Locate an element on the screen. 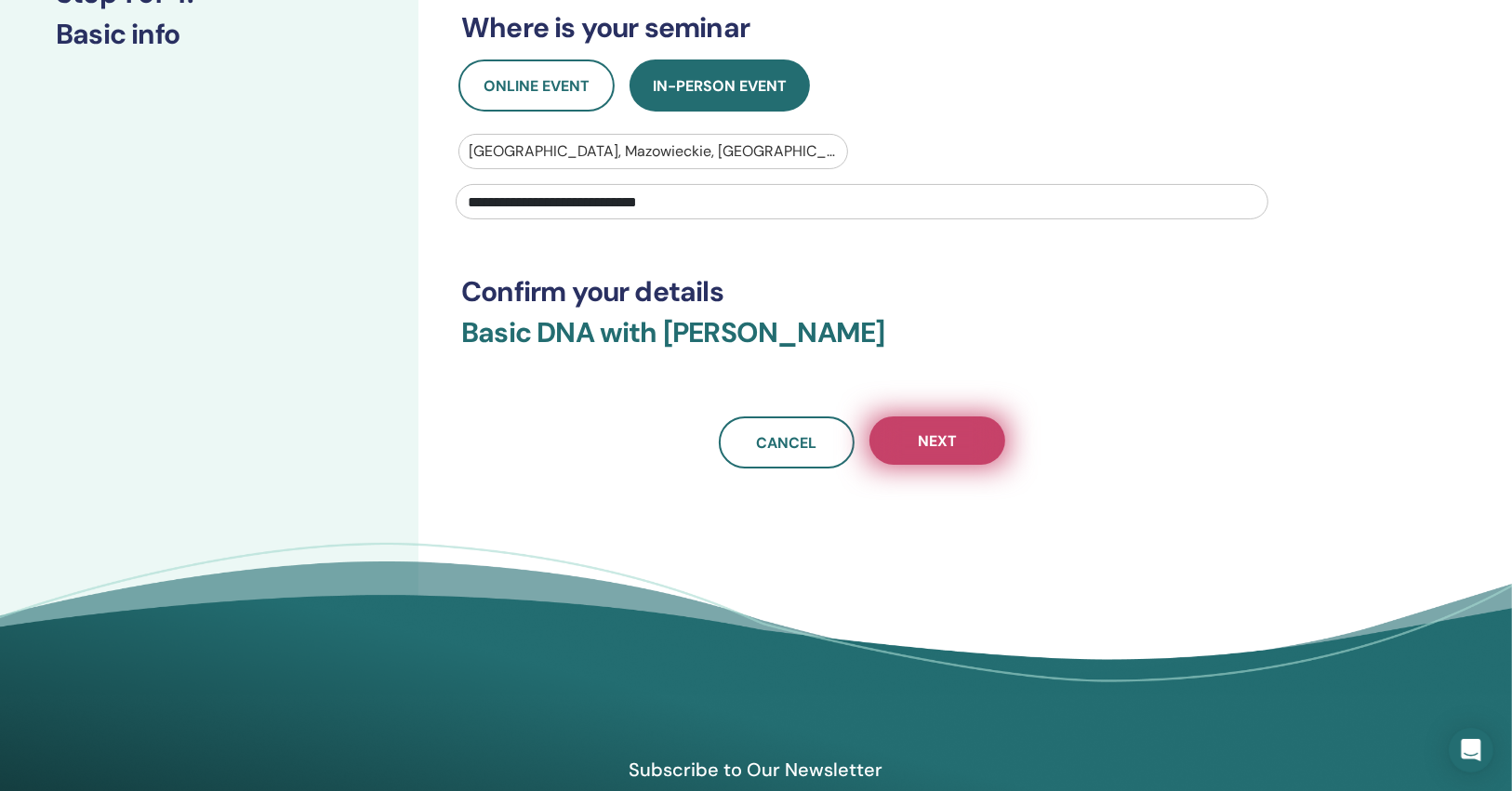 Image resolution: width=1512 pixels, height=791 pixels. h3: Confirm your details is located at coordinates (861, 292).